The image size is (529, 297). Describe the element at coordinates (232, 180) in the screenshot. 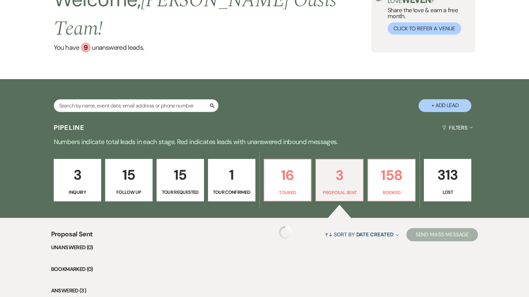

I see `a: 1Tour Confirmed` at that location.